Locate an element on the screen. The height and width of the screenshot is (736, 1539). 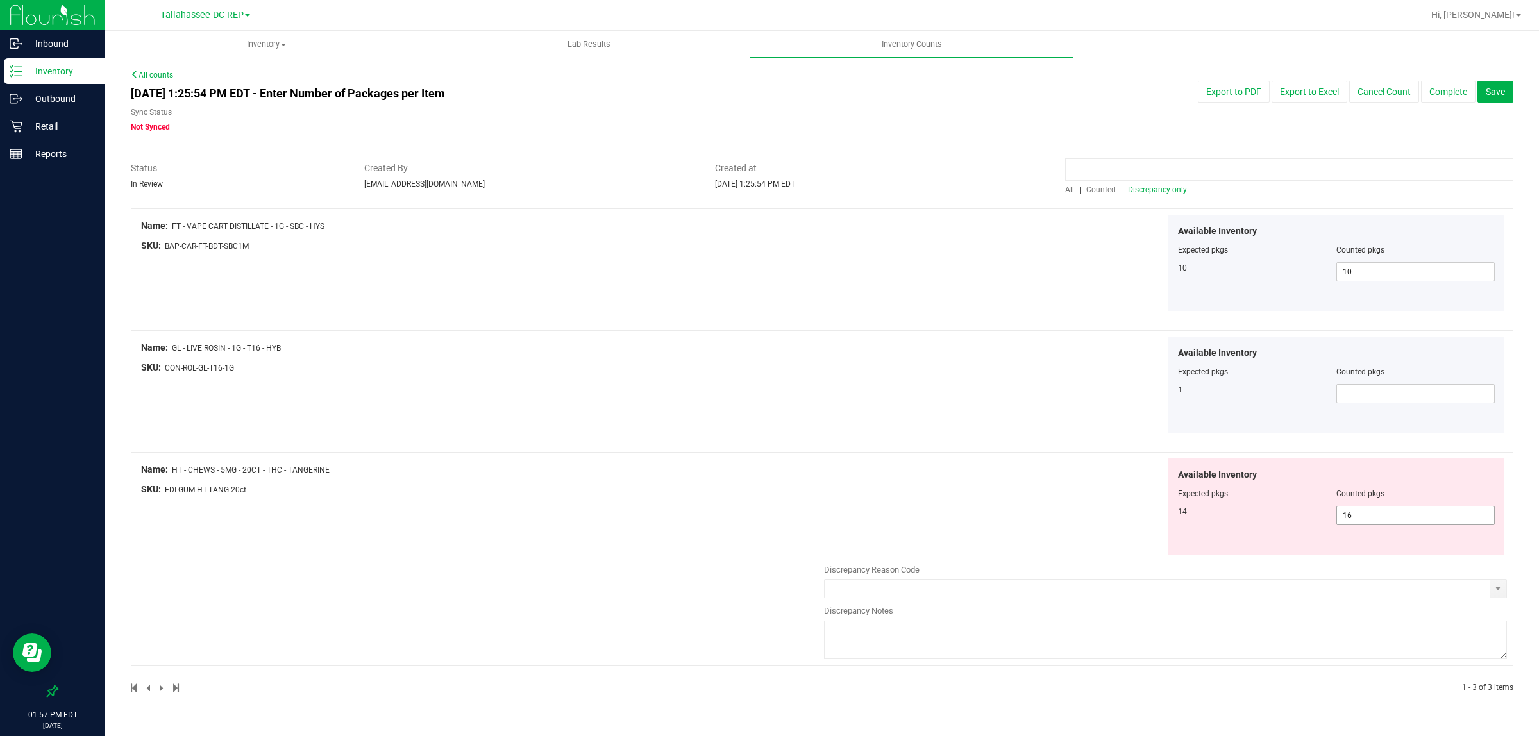
span: 1 - 3 of 3 items is located at coordinates (1487, 687).